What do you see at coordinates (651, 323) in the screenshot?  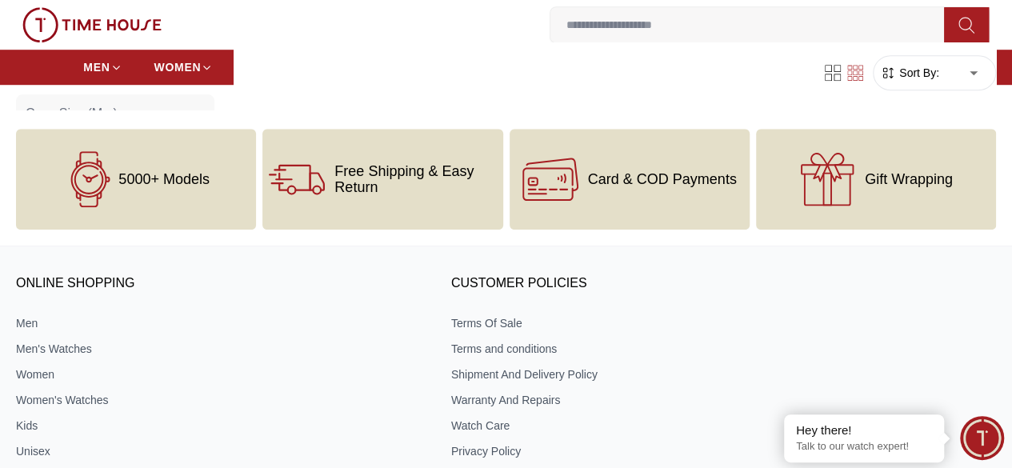 I see `a: Terms Of Sale` at bounding box center [651, 323].